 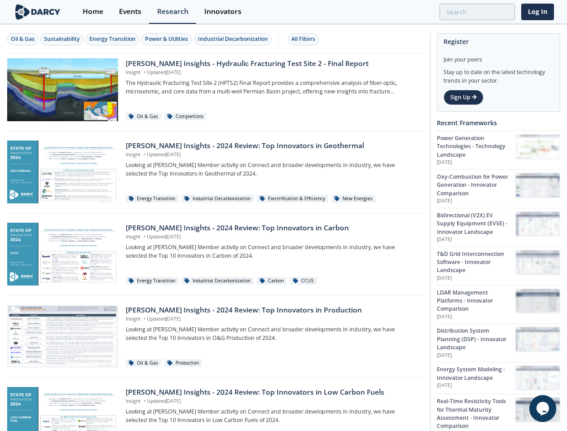 What do you see at coordinates (476, 223) in the screenshot?
I see `div: Bidirectional (V2X) EV Supply Equipment (EVSE) - Innovator Landscape` at bounding box center [476, 223].